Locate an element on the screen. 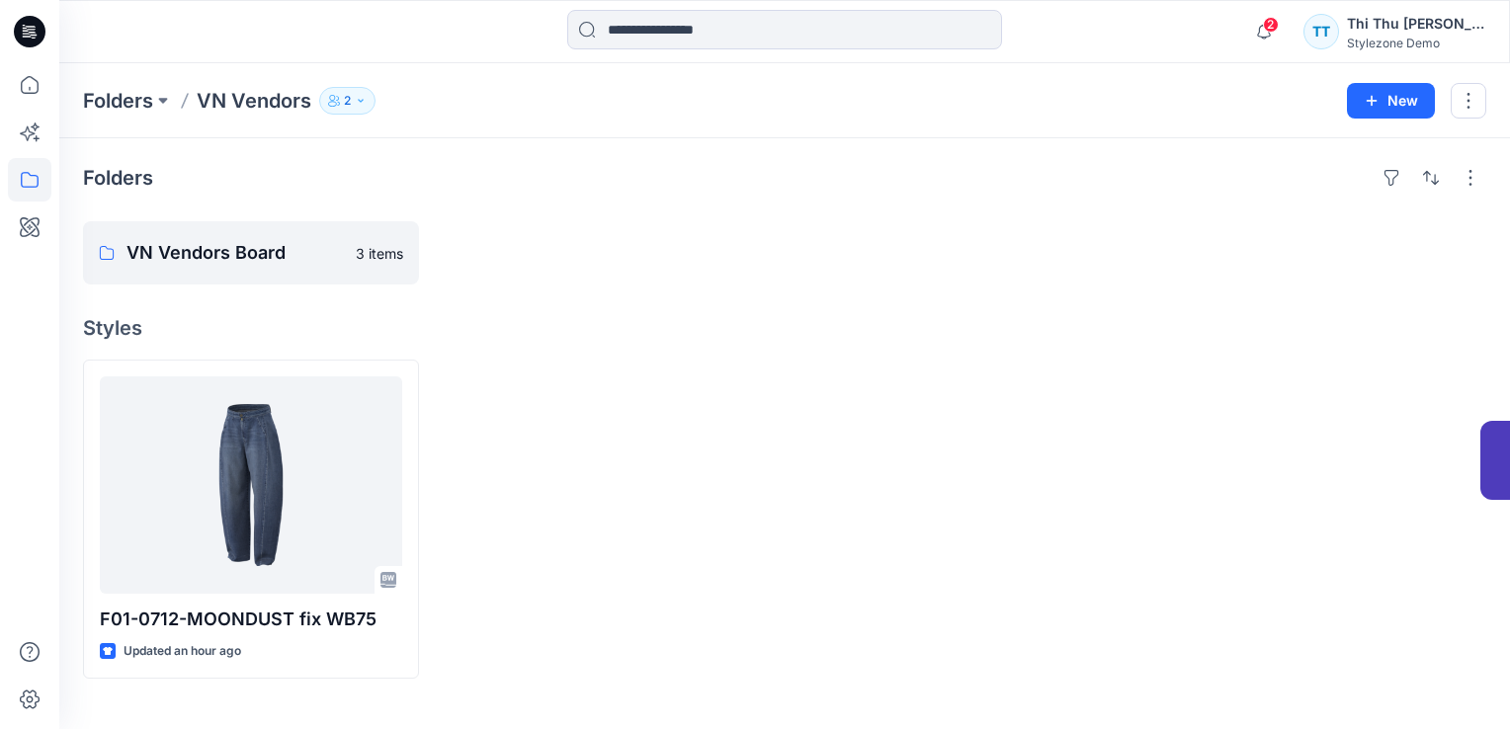 This screenshot has height=729, width=1510. h4: Styles is located at coordinates (785, 328).